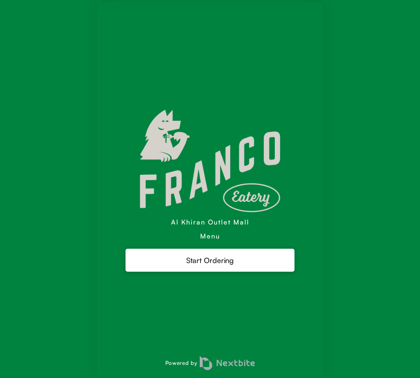 The height and width of the screenshot is (378, 420). What do you see at coordinates (210, 222) in the screenshot?
I see `div: Al Khiran Outlet Mall` at bounding box center [210, 222].